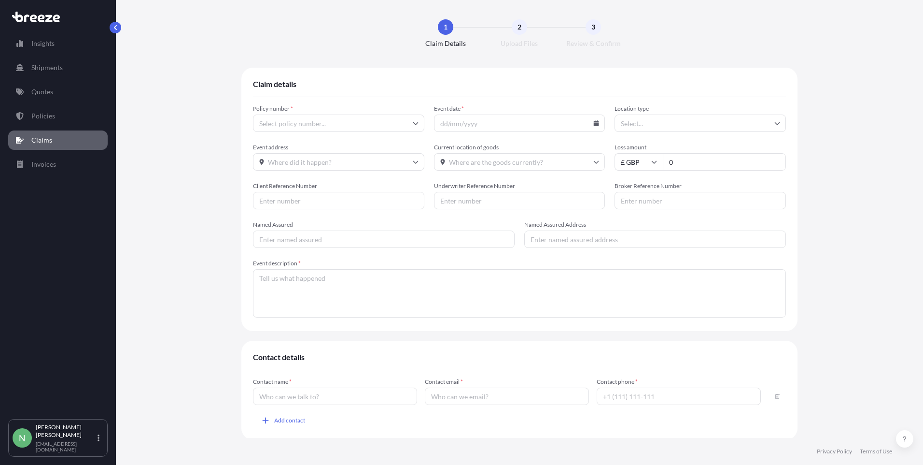  Describe the element at coordinates (520, 186) in the screenshot. I see `span: Underwriter Reference Number` at that location.